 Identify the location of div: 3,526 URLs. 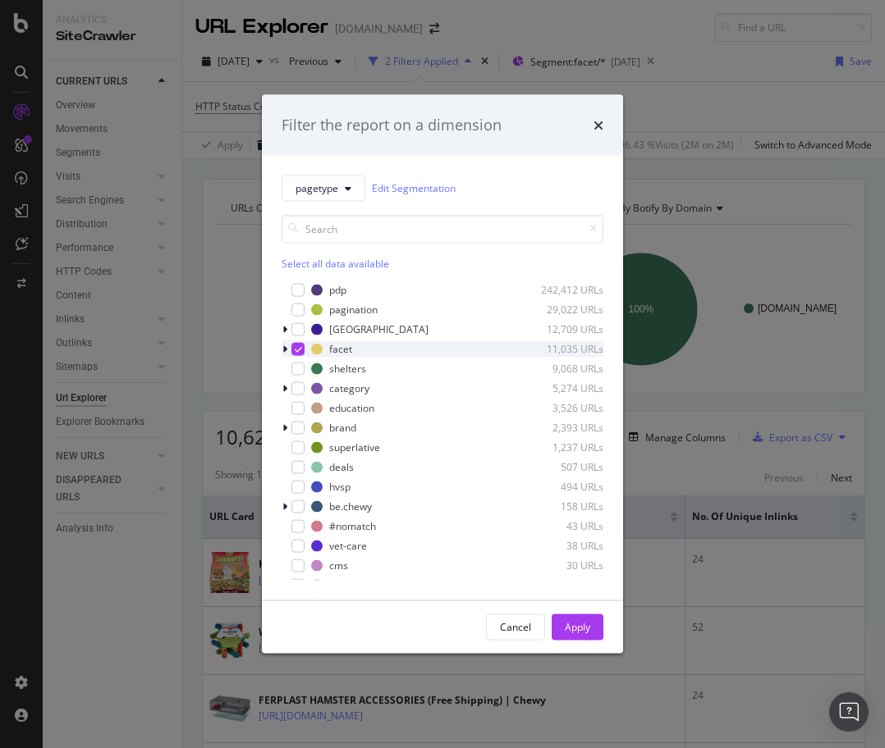
(563, 408).